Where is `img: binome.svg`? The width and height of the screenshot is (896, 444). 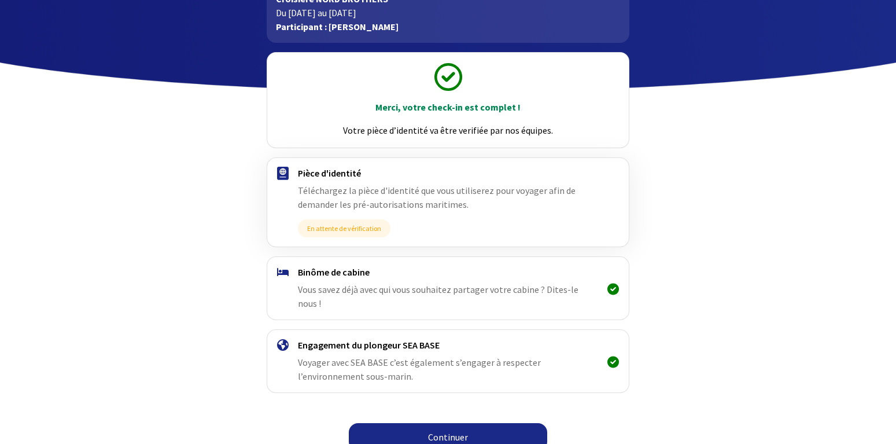 img: binome.svg is located at coordinates (283, 272).